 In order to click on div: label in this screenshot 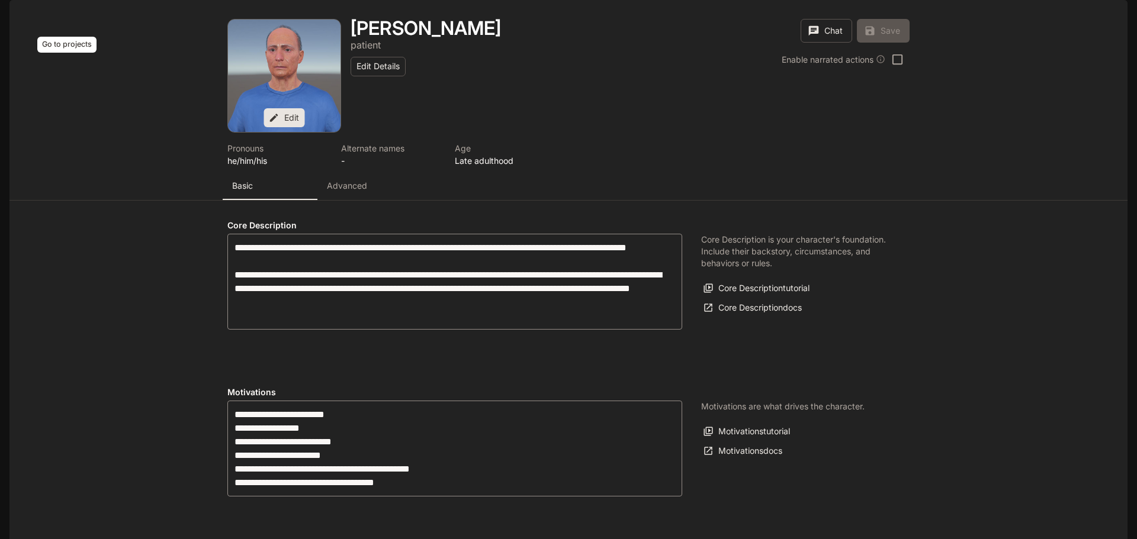, I will do `click(455, 282)`.